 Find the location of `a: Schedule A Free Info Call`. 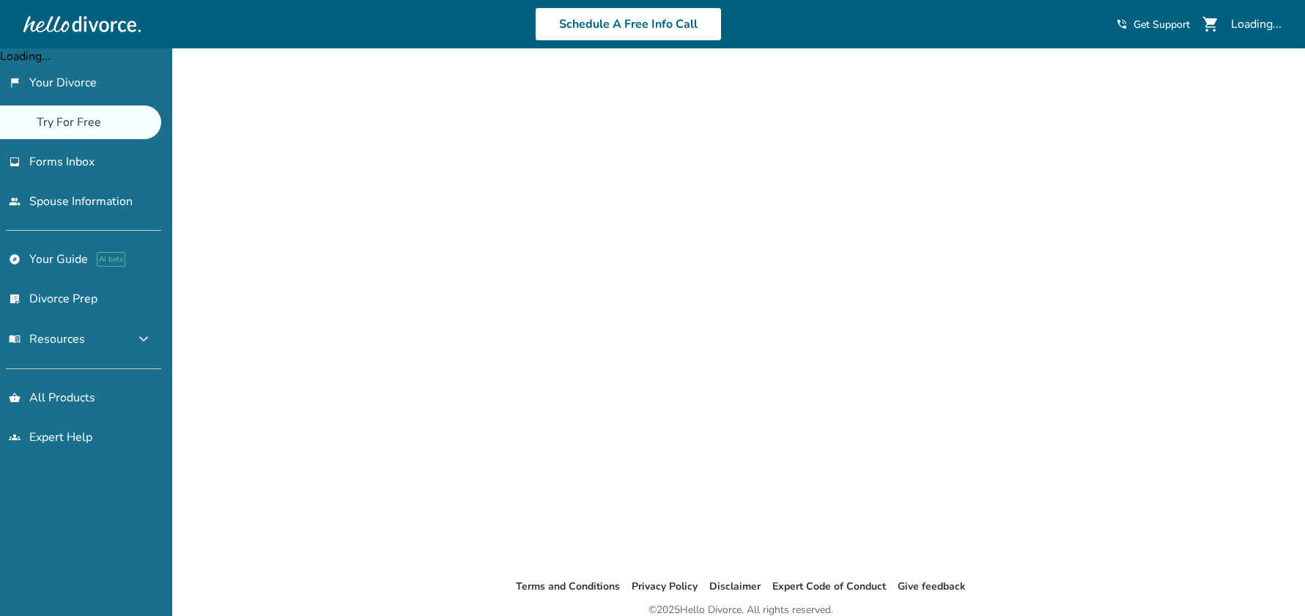

a: Schedule A Free Info Call is located at coordinates (628, 24).